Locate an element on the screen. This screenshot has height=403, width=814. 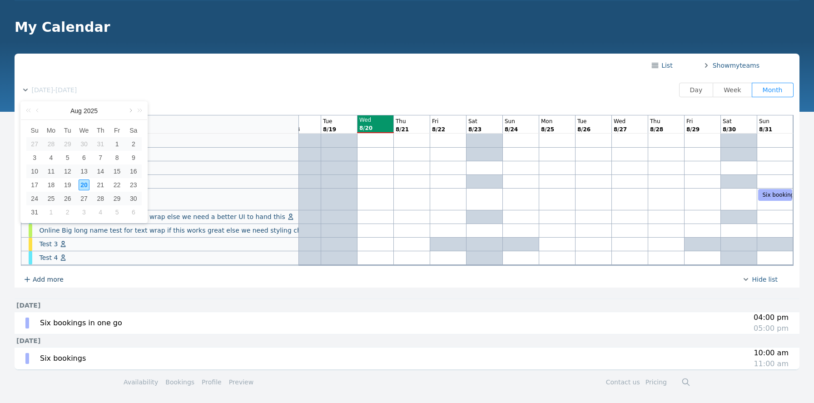
b: 4 is located at coordinates (516, 129).